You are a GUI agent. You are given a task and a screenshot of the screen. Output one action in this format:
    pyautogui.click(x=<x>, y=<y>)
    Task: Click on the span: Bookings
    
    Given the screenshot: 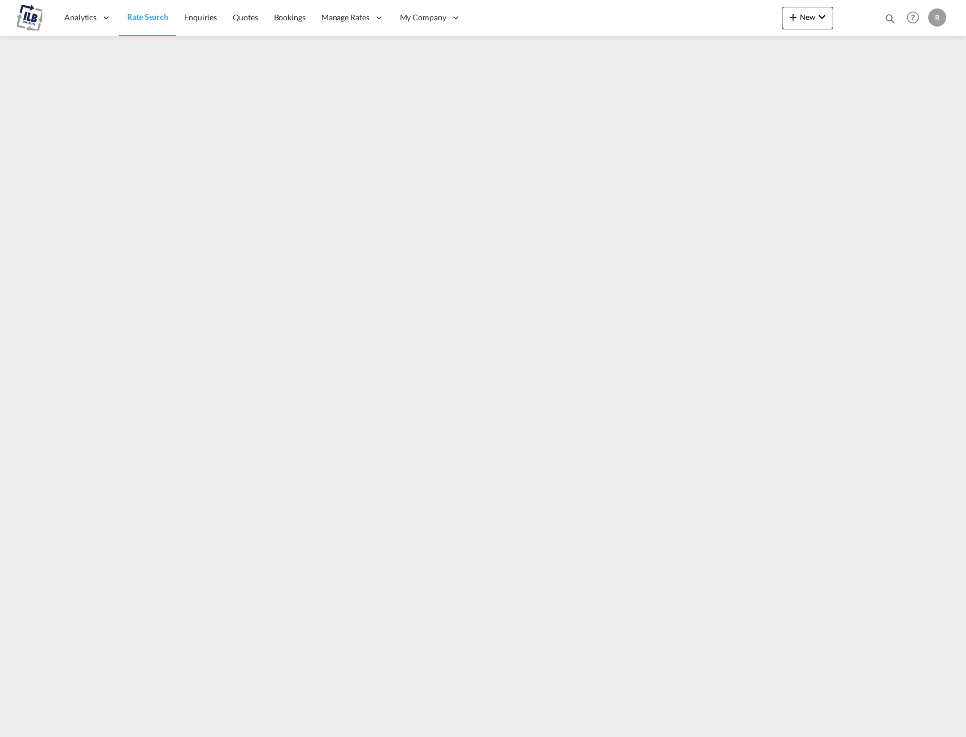 What is the action you would take?
    pyautogui.click(x=290, y=17)
    